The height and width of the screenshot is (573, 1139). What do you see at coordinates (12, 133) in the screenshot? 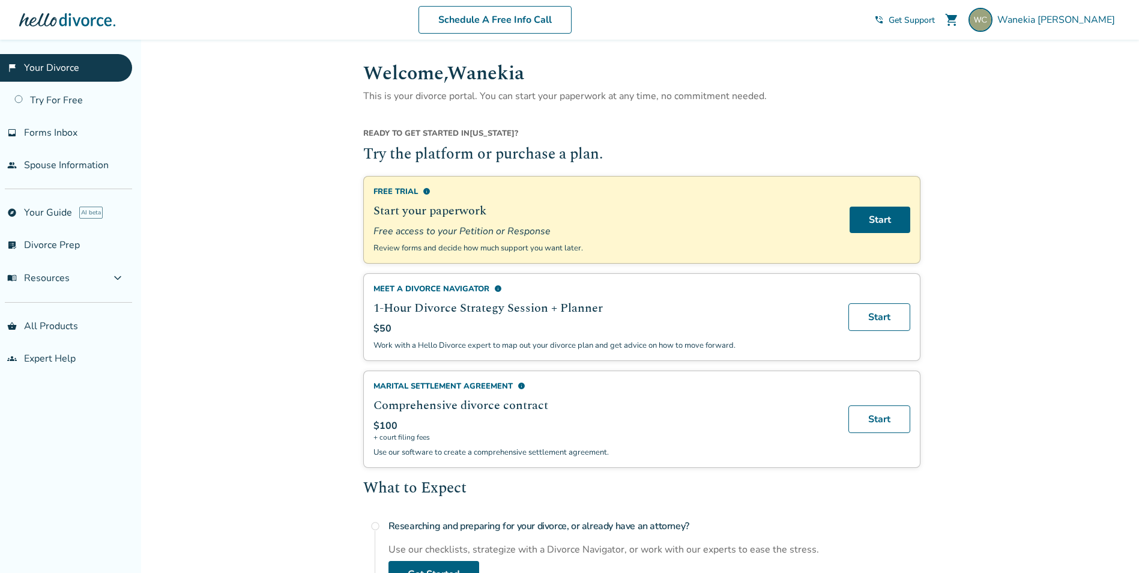
I see `span: inbox` at bounding box center [12, 133].